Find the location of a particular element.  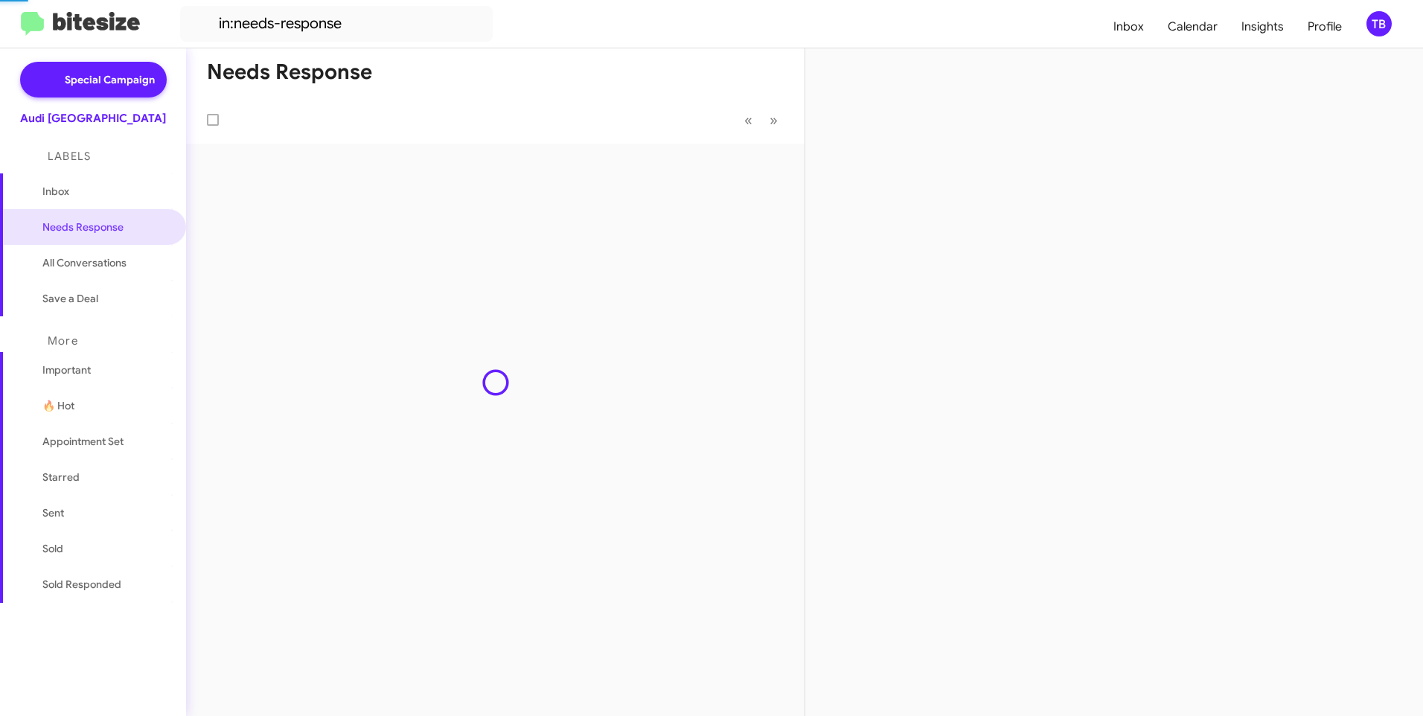

span: Profile is located at coordinates (1324, 27).